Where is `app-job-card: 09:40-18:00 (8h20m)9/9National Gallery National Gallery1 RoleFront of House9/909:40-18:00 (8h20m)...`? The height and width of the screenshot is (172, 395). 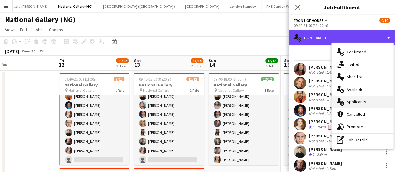
app-job-card: 09:40-18:00 (8h20m)9/9National Gallery National Gallery1 RoleFront of House9/909:40-18:00 (8h20m)... is located at coordinates (318, 119).